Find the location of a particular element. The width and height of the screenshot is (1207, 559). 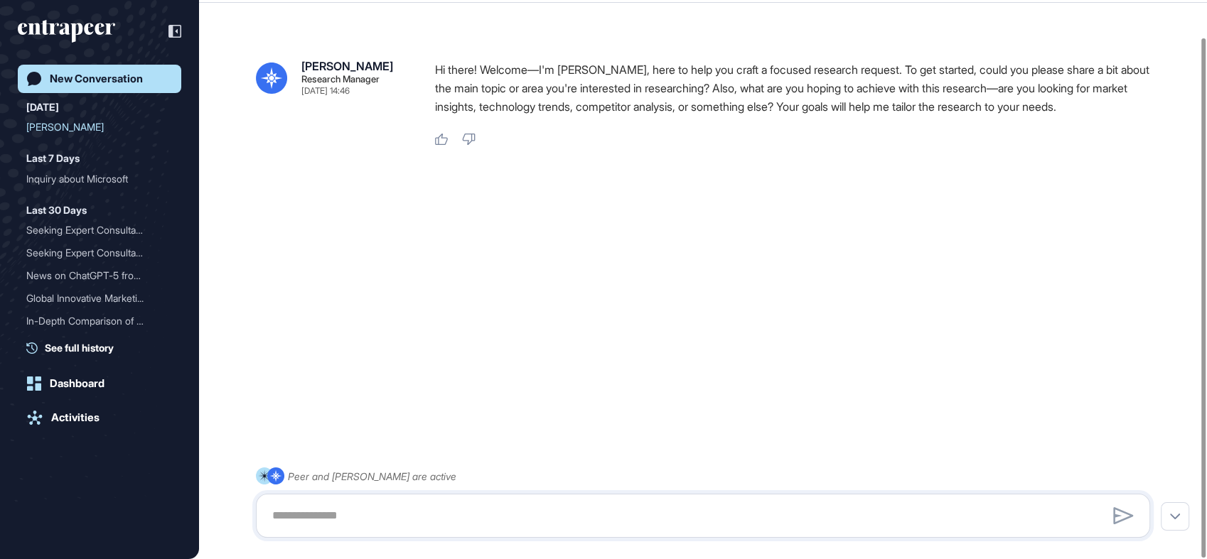

span: See full history is located at coordinates (79, 347).